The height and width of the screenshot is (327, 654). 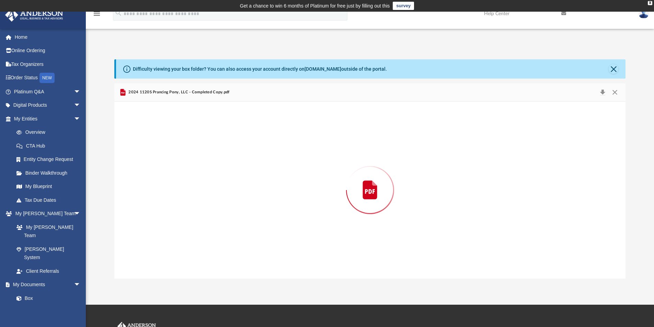 What do you see at coordinates (48, 92) in the screenshot?
I see `a: Platinum Q&Aarrow_drop_down` at bounding box center [48, 92].